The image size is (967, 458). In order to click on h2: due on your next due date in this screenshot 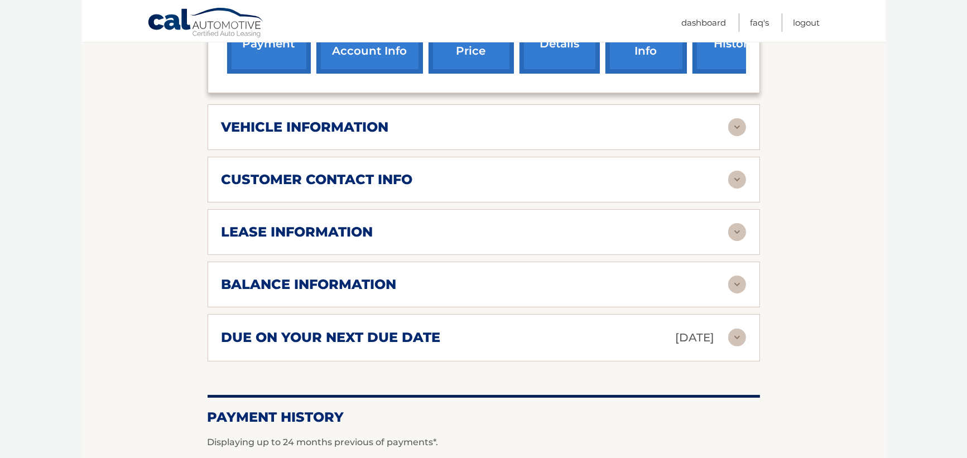, I will do `click(331, 338)`.